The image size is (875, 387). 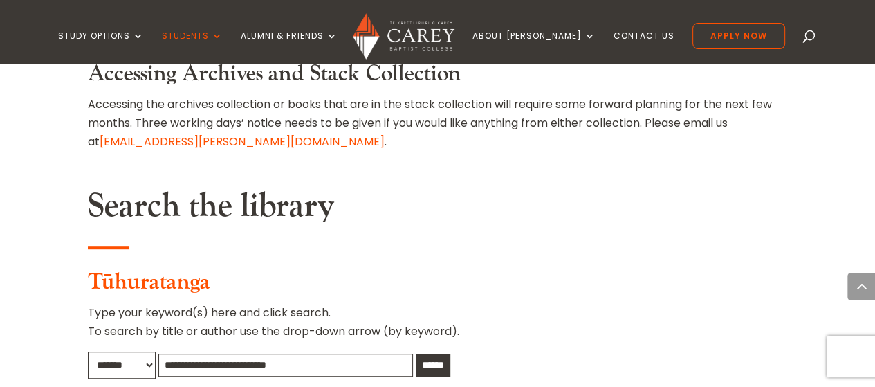 What do you see at coordinates (438, 123) in the screenshot?
I see `p: Accessing the archives collection or books that are in the stack collection will require some for...` at bounding box center [438, 123].